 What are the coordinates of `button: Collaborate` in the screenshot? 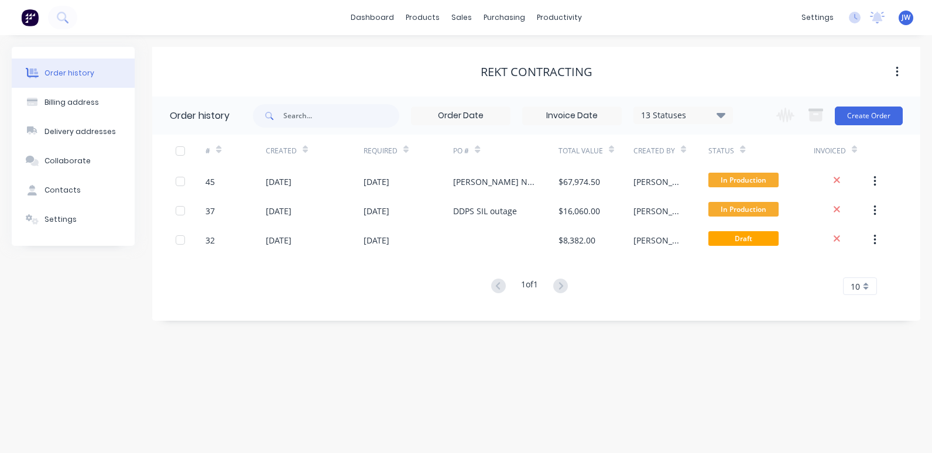 It's located at (73, 161).